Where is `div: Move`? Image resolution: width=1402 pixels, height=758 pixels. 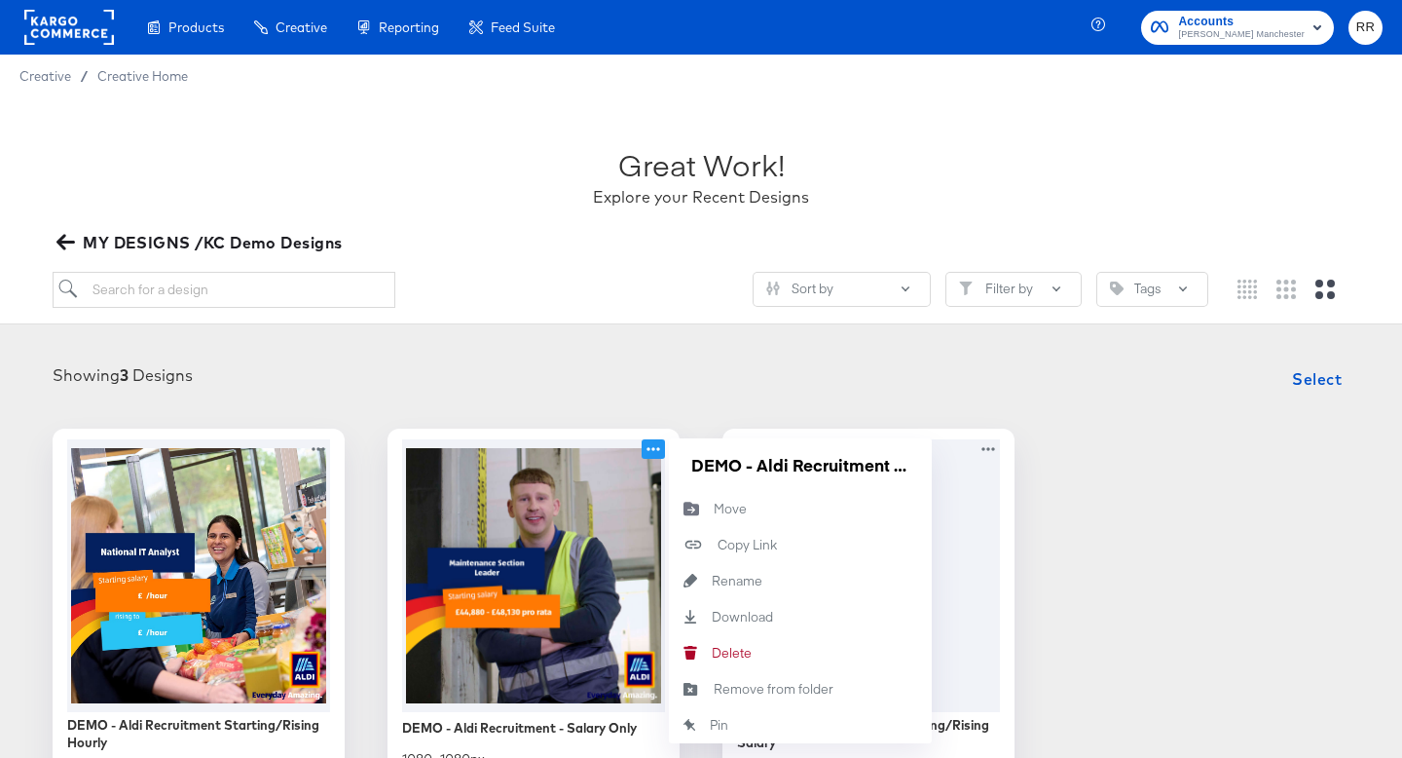 div: Move is located at coordinates (730, 508).